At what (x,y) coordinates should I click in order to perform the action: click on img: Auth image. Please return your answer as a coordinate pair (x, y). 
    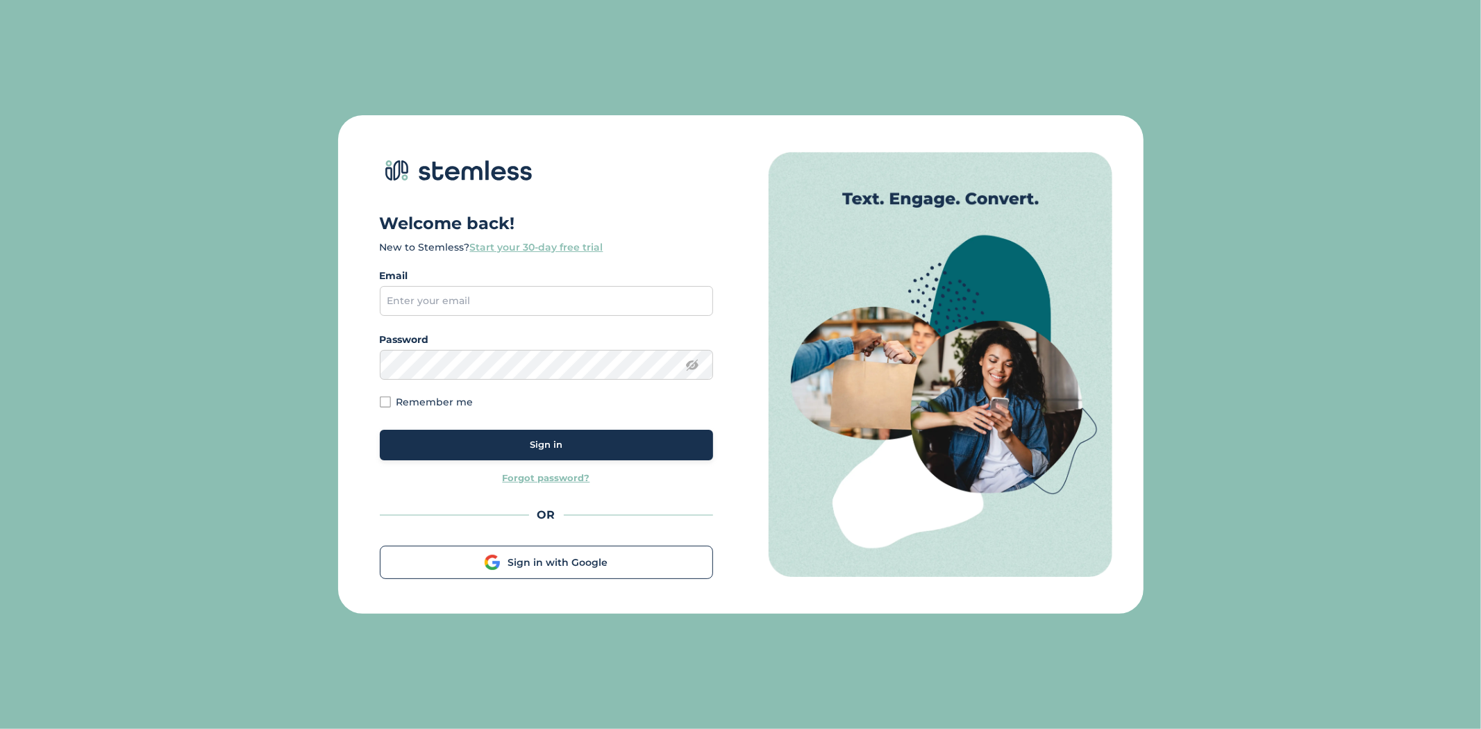
    Looking at the image, I should click on (940, 364).